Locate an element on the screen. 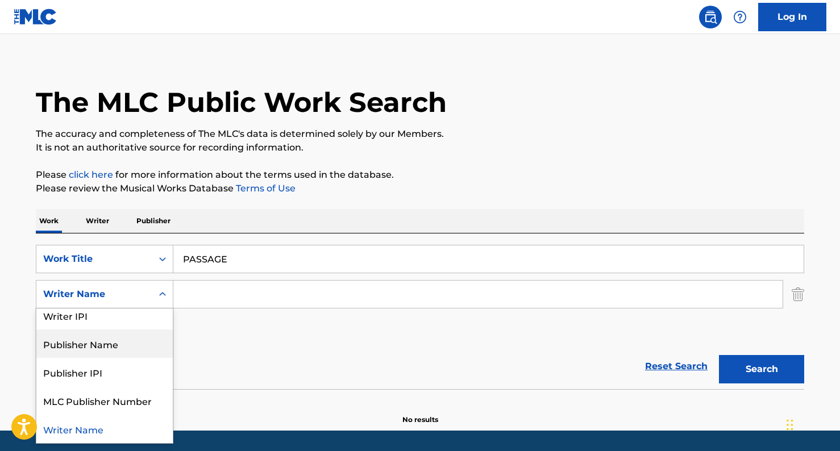 This screenshot has width=840, height=451. p: The accuracy and completeness of The MLC's data is determined solely by our Members. is located at coordinates (420, 134).